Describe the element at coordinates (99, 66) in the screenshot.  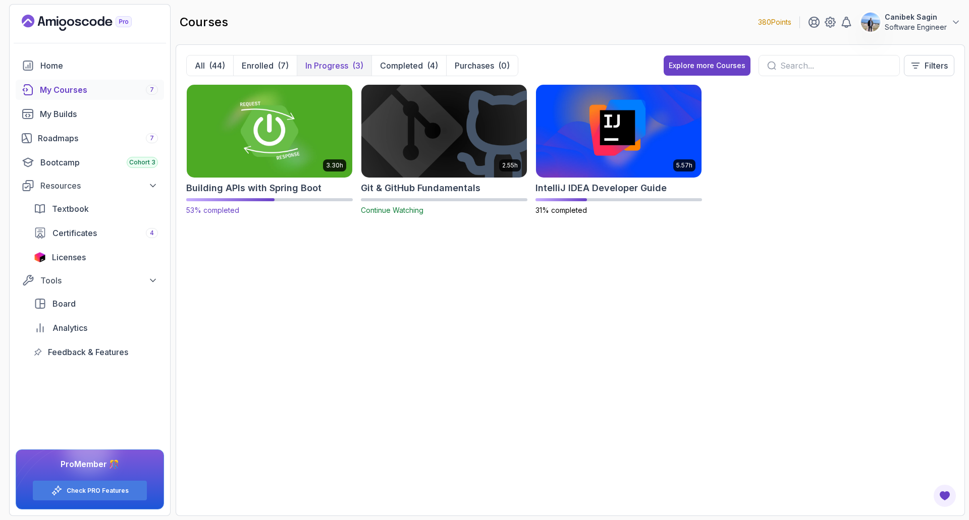
I see `div: Home` at that location.